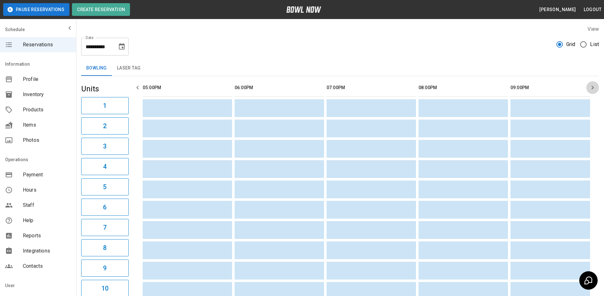 The height and width of the screenshot is (296, 604). Describe the element at coordinates (47, 94) in the screenshot. I see `span: Inventory` at that location.